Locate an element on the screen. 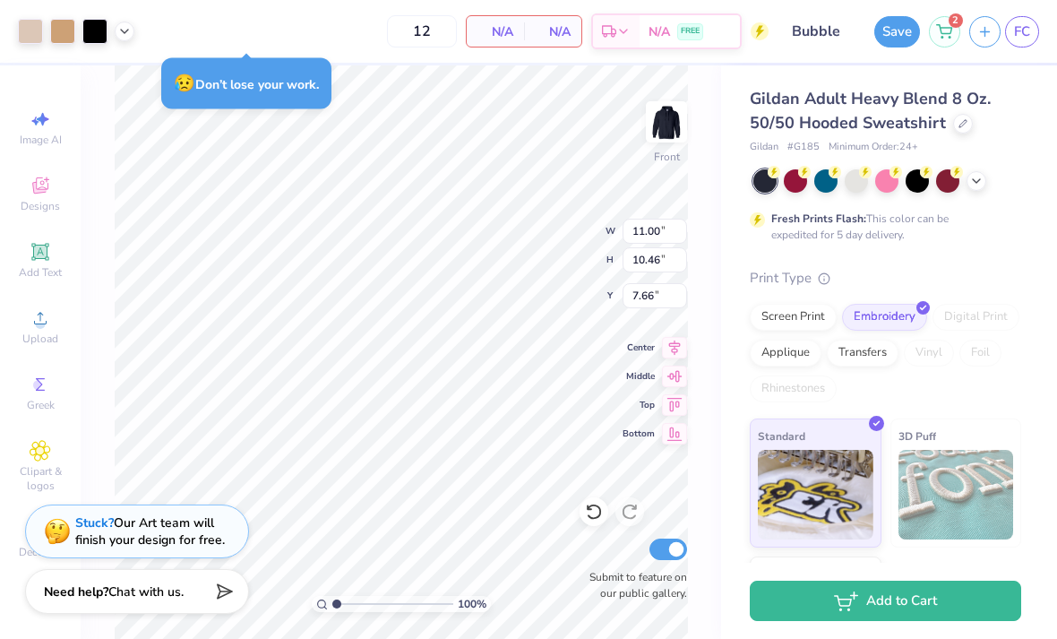 The image size is (1057, 639). span: Greek is located at coordinates (40, 405).